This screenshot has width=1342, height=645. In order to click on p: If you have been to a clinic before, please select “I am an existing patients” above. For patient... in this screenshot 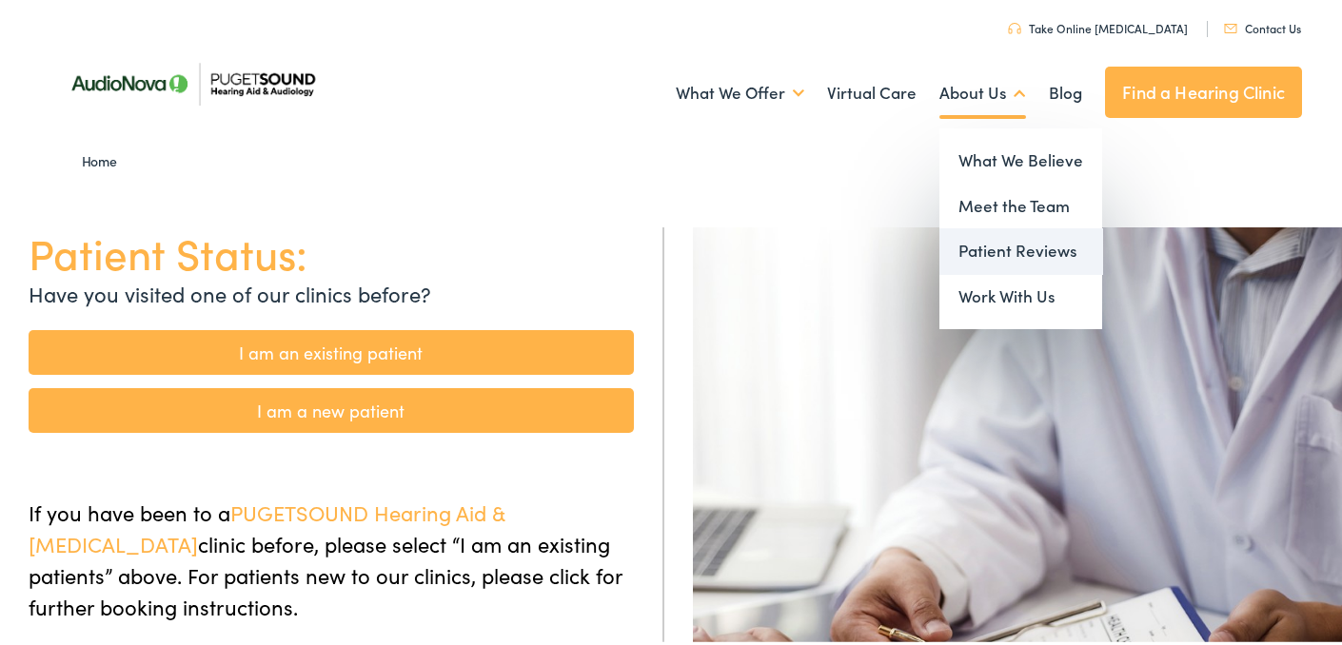, I will do `click(331, 556)`.